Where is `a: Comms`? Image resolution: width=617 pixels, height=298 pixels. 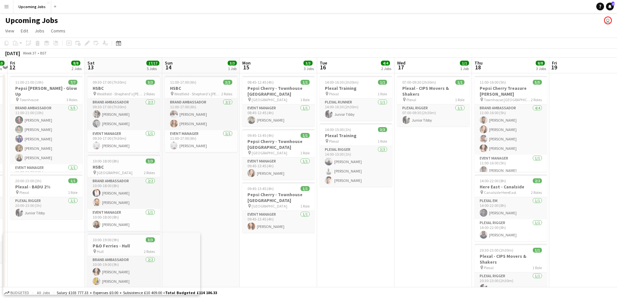 a: Comms is located at coordinates (58, 31).